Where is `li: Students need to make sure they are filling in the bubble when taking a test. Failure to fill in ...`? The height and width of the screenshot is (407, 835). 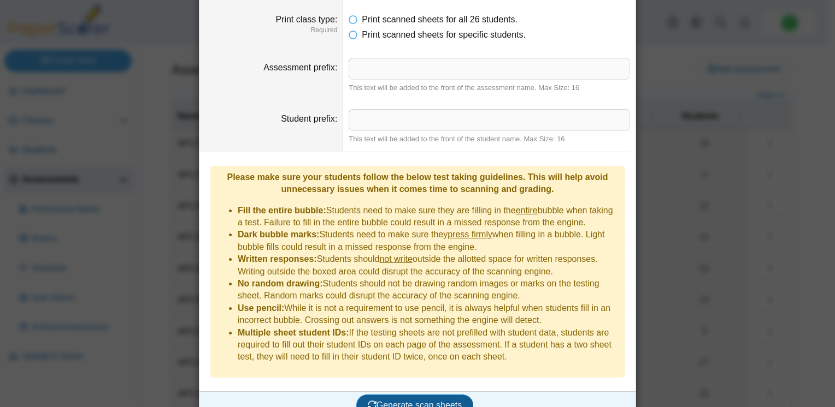 li: Students need to make sure they are filling in the bubble when taking a test. Failure to fill in ... is located at coordinates (428, 217).